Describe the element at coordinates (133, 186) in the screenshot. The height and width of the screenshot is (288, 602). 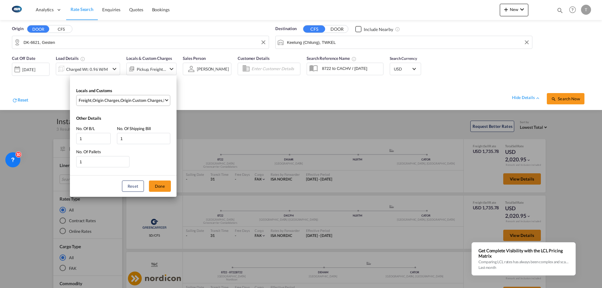
I see `button: Reset` at that location.